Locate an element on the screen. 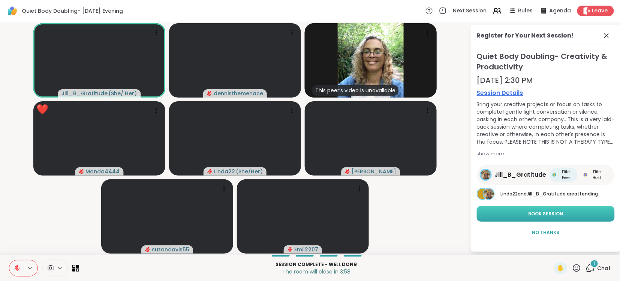 Image resolution: width=620 pixels, height=281 pixels. span: Rules is located at coordinates (526, 11).